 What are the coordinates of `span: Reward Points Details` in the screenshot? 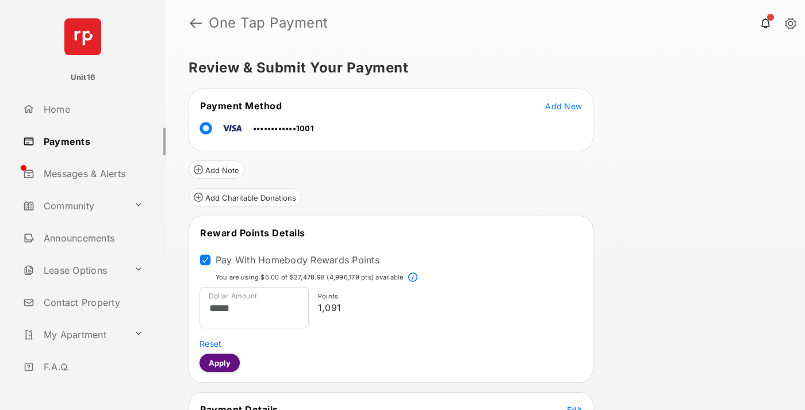 It's located at (253, 233).